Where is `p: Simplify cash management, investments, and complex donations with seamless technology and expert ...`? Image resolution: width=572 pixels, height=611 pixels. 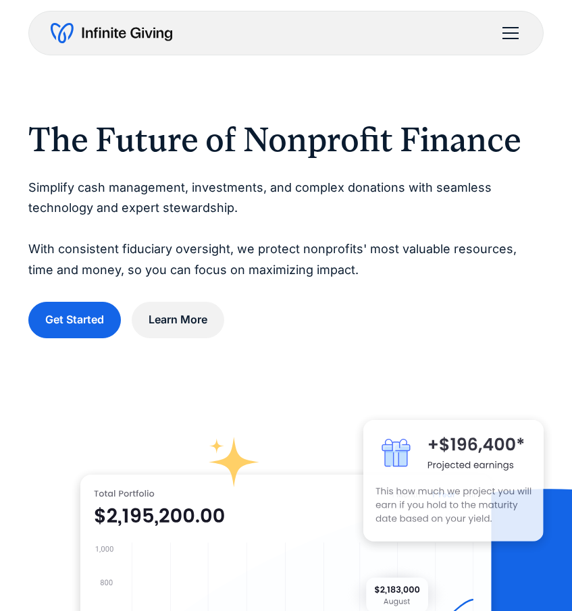
p: Simplify cash management, investments, and complex donations with seamless technology and expert ... is located at coordinates (286, 229).